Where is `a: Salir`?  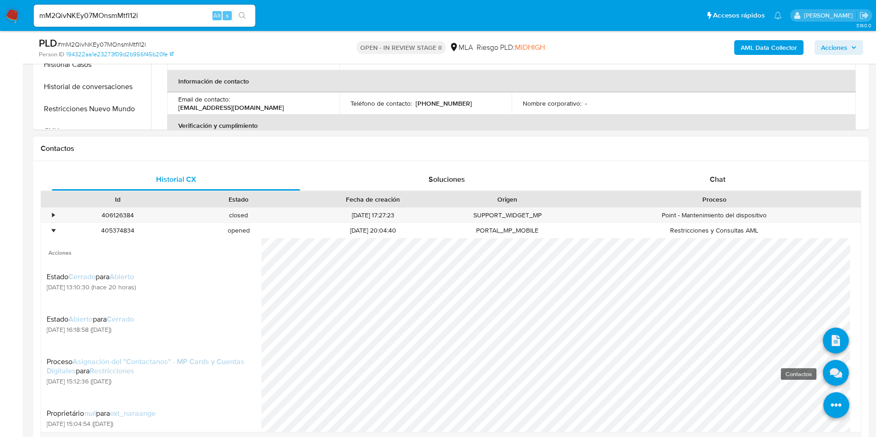 a: Salir is located at coordinates (864, 15).